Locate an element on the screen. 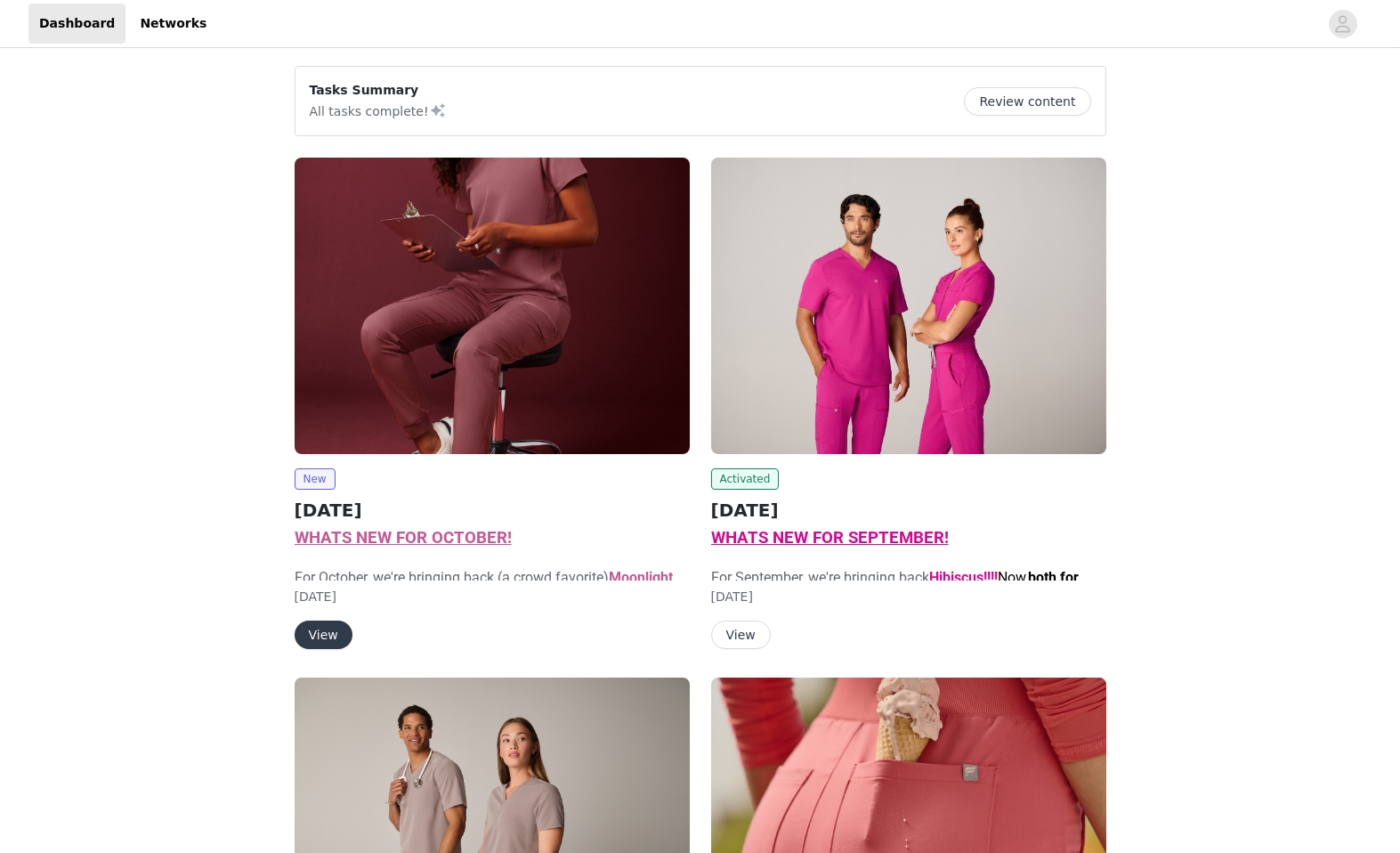 This screenshot has height=853, width=1400. a: Networks is located at coordinates (173, 23).